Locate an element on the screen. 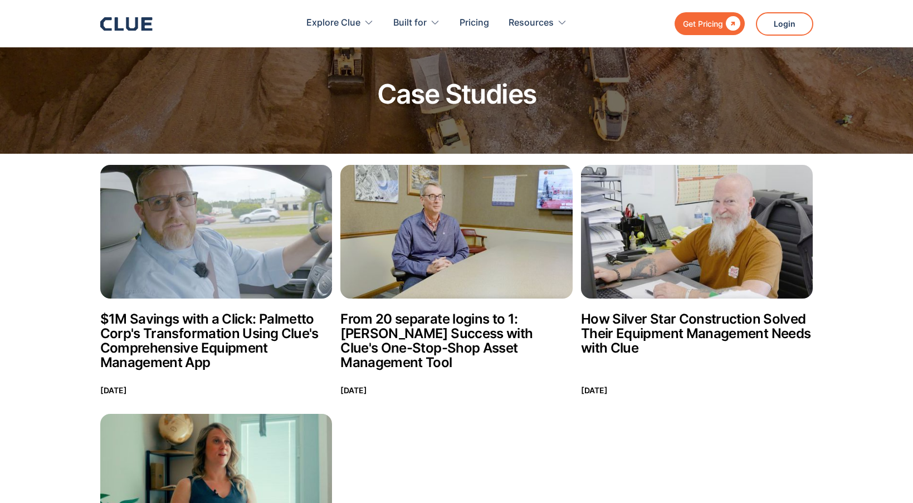  h2: How Silver Star Construction Solved Their Equipment Management Needs with Clue is located at coordinates (697, 334).